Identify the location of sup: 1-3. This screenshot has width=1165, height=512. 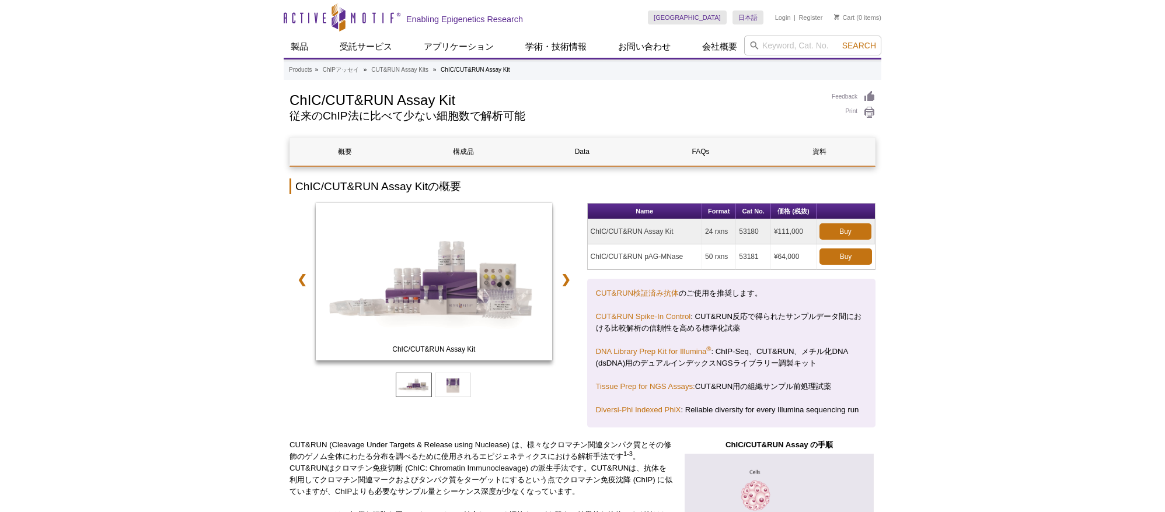
(628, 454).